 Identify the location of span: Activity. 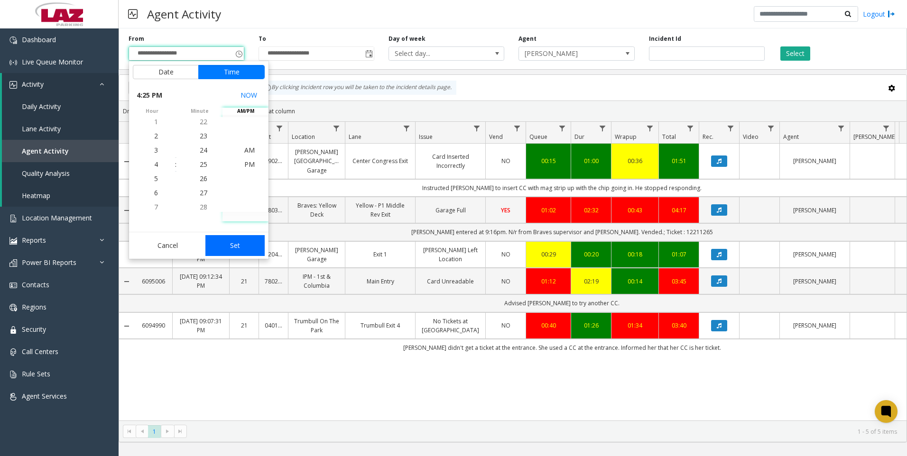
(33, 84).